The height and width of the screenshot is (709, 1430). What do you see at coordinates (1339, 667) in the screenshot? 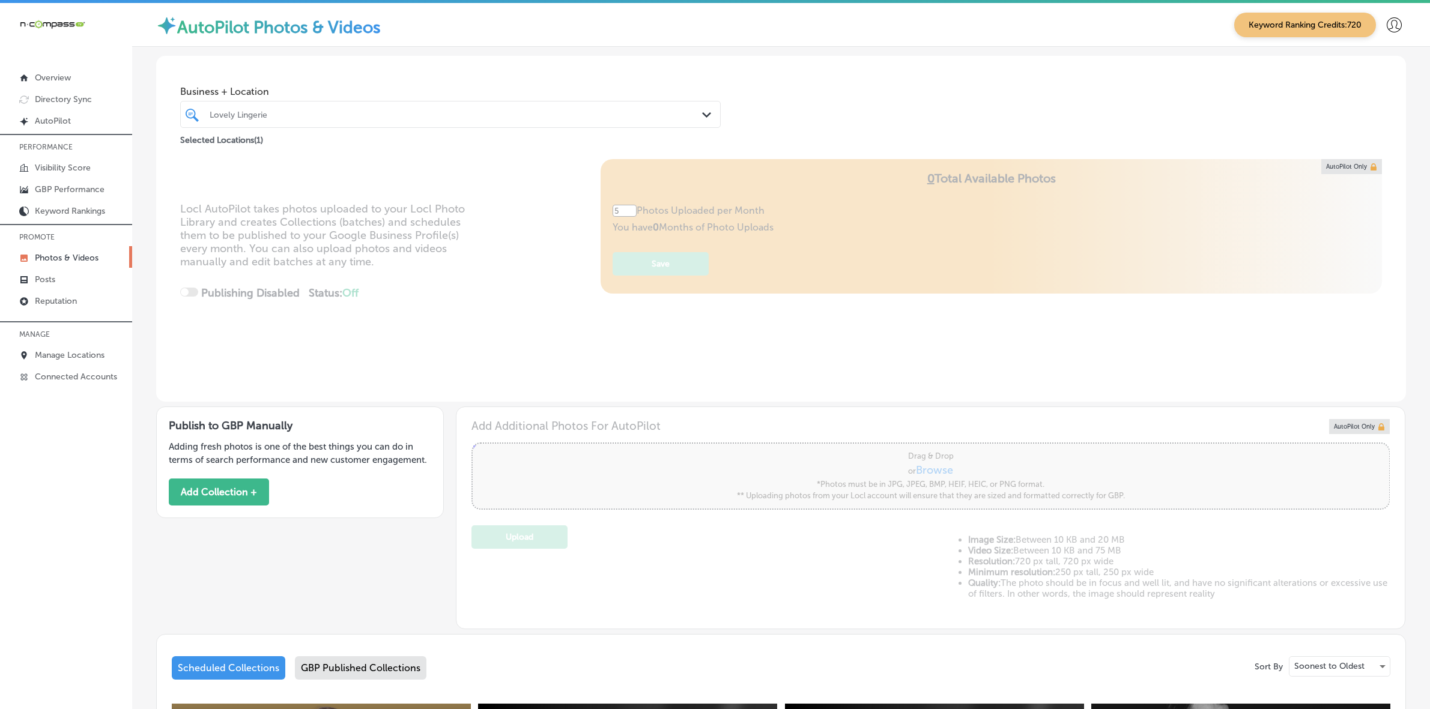
I see `div: Soonest to Oldest` at bounding box center [1339, 667].